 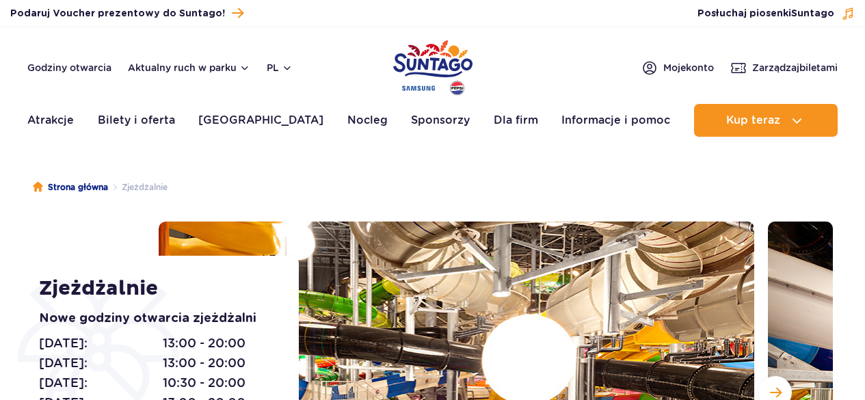 What do you see at coordinates (689, 68) in the screenshot?
I see `span: Moje konto` at bounding box center [689, 68].